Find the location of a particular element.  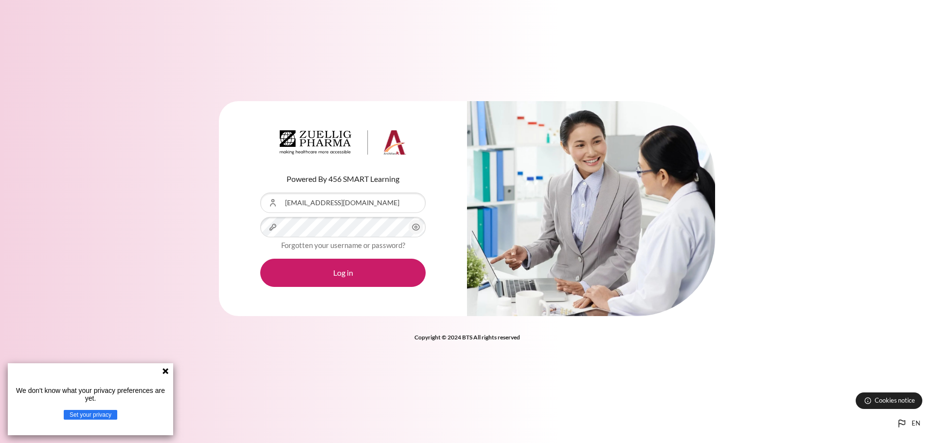

strong: Copyright © 2024 BTS All rights reserved is located at coordinates (467, 337).